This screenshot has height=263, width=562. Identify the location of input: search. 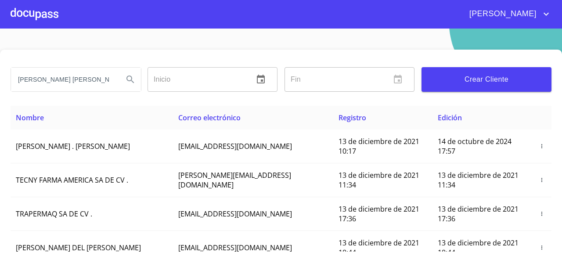
(64, 80).